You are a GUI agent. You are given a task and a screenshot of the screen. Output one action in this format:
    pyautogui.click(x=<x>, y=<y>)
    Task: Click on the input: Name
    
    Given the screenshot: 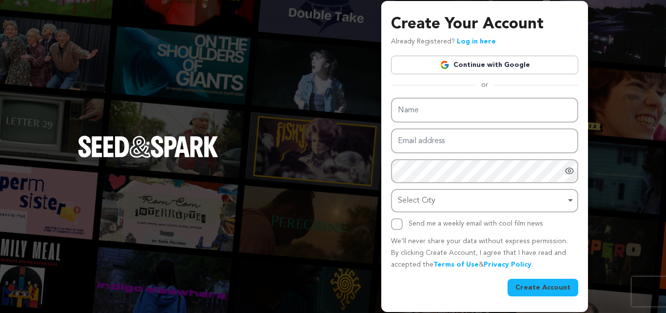 What is the action you would take?
    pyautogui.click(x=485, y=110)
    